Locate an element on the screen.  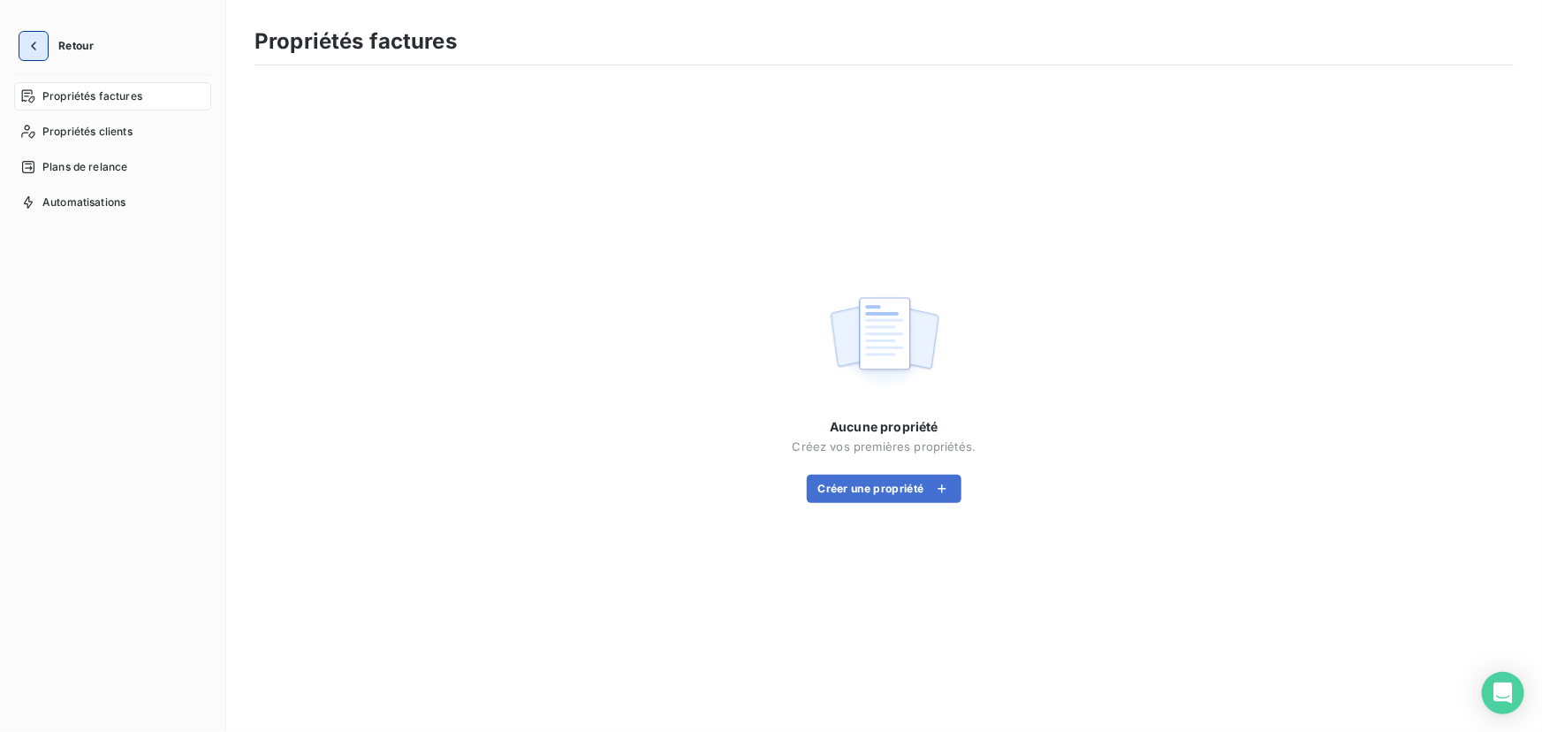
a: Propriétés clients is located at coordinates (112, 132).